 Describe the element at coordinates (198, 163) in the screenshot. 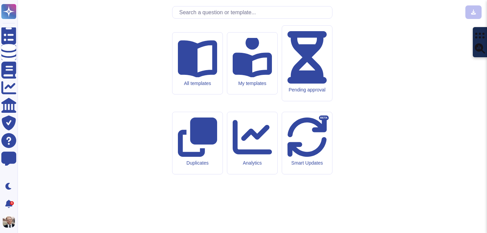

I see `div: Duplicates` at that location.